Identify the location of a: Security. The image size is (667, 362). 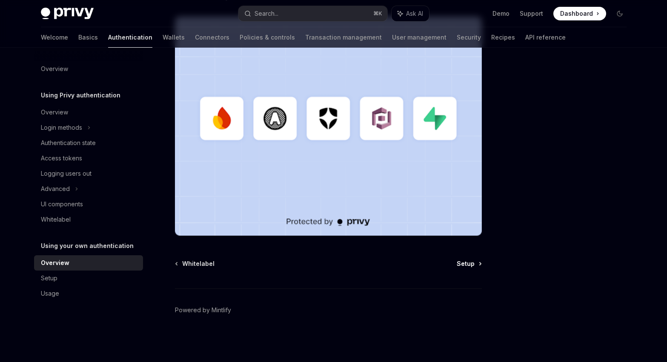
(469, 37).